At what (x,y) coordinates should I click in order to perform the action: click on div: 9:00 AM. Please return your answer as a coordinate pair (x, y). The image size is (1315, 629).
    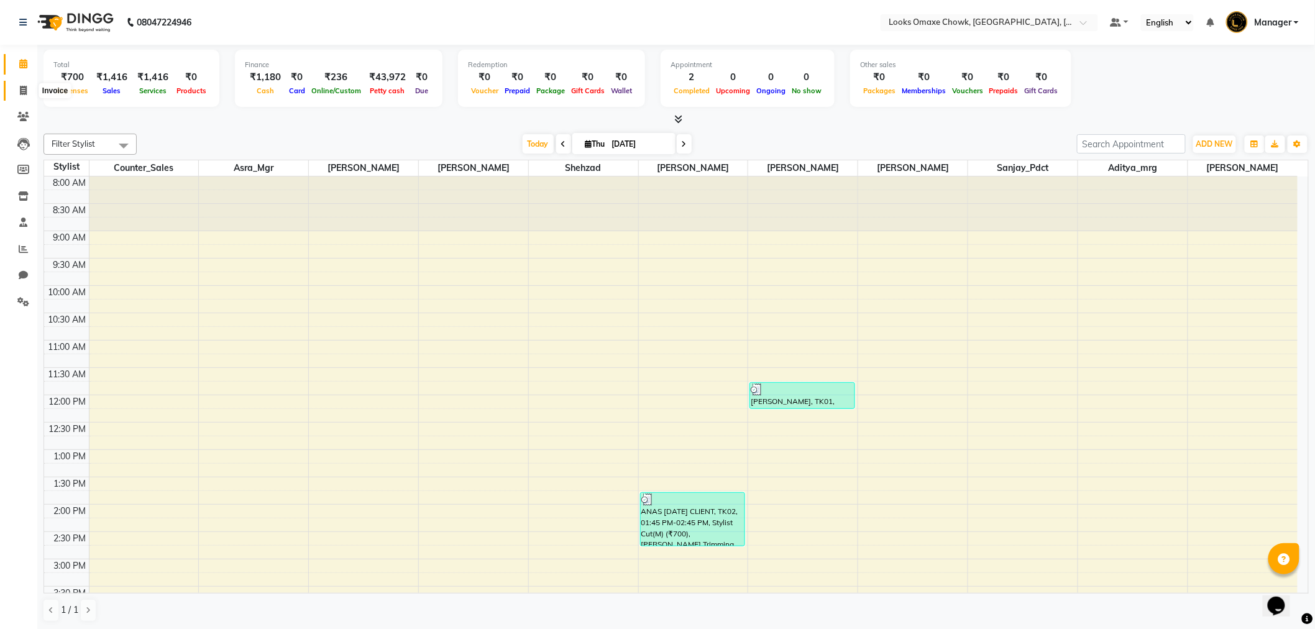
    Looking at the image, I should click on (70, 237).